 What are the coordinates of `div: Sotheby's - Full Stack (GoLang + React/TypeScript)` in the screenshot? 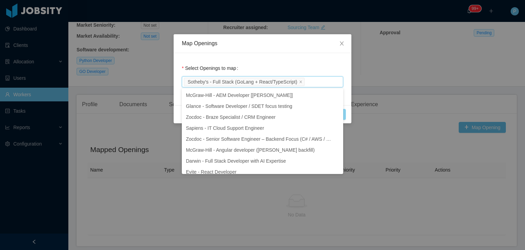 It's located at (243, 82).